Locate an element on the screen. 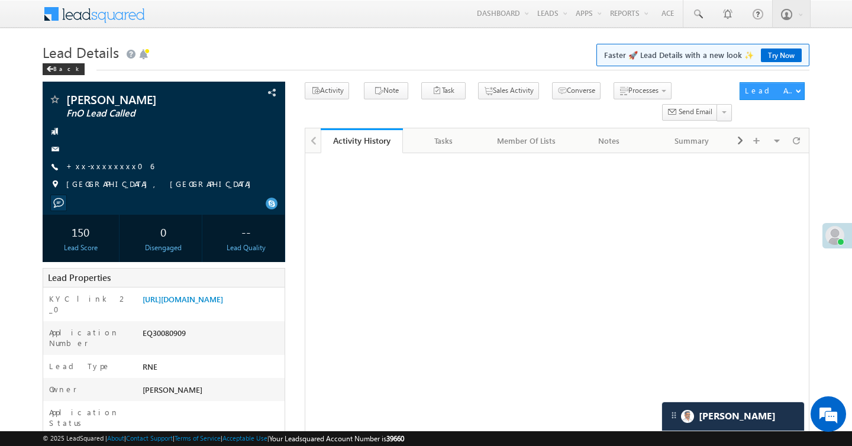 This screenshot has height=446, width=852. div: EQ30080909 is located at coordinates (212, 336).